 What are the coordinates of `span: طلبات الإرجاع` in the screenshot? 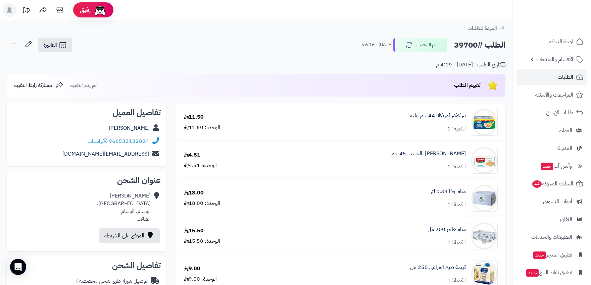 It's located at (560, 113).